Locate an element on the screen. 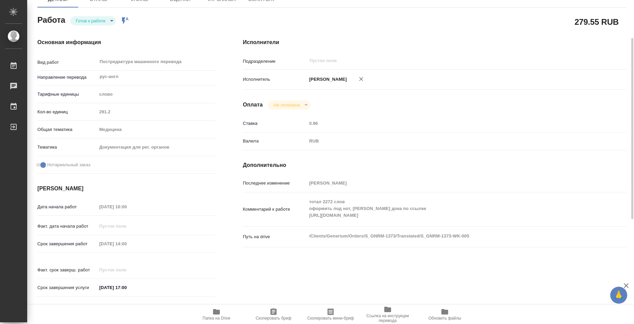  h4: Исполнители is located at coordinates (434, 42).